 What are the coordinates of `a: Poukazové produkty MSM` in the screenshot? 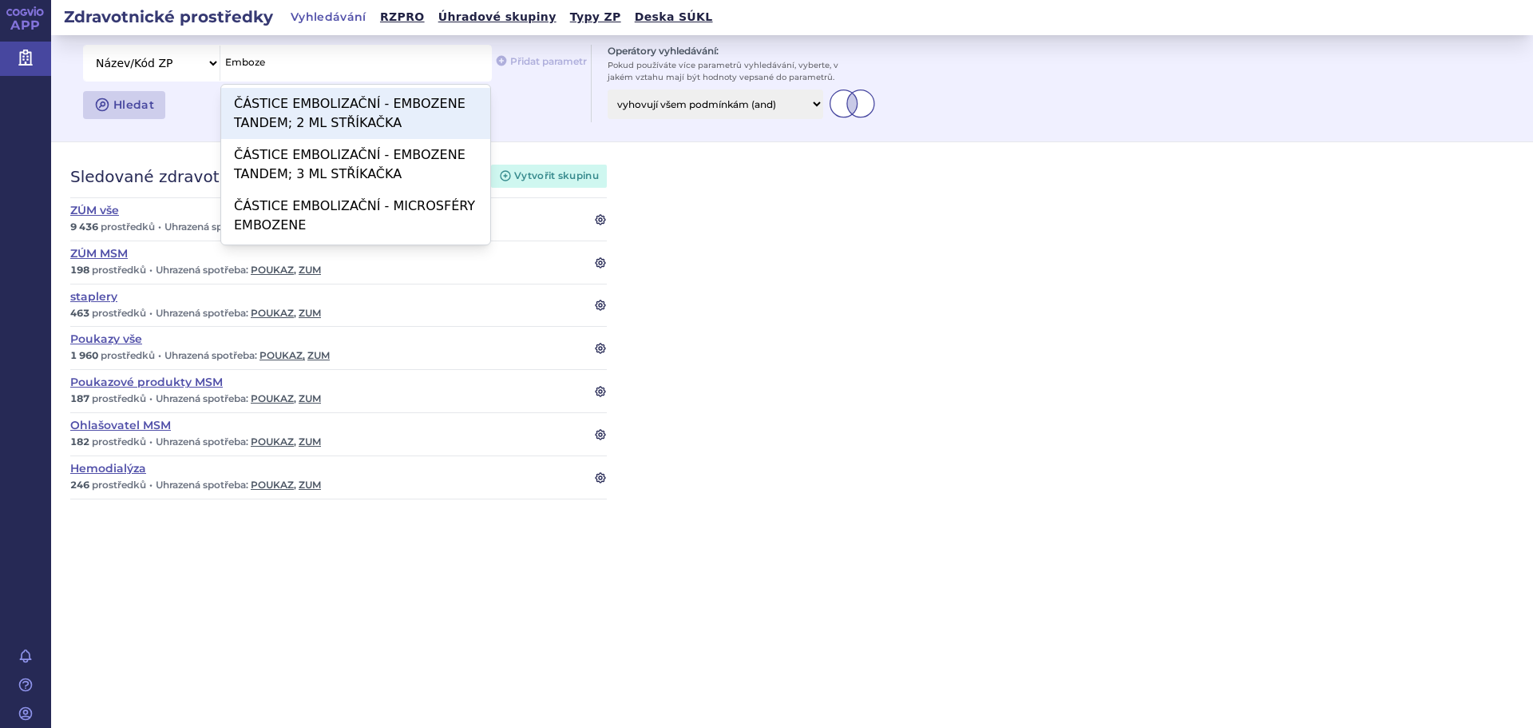 It's located at (323, 382).